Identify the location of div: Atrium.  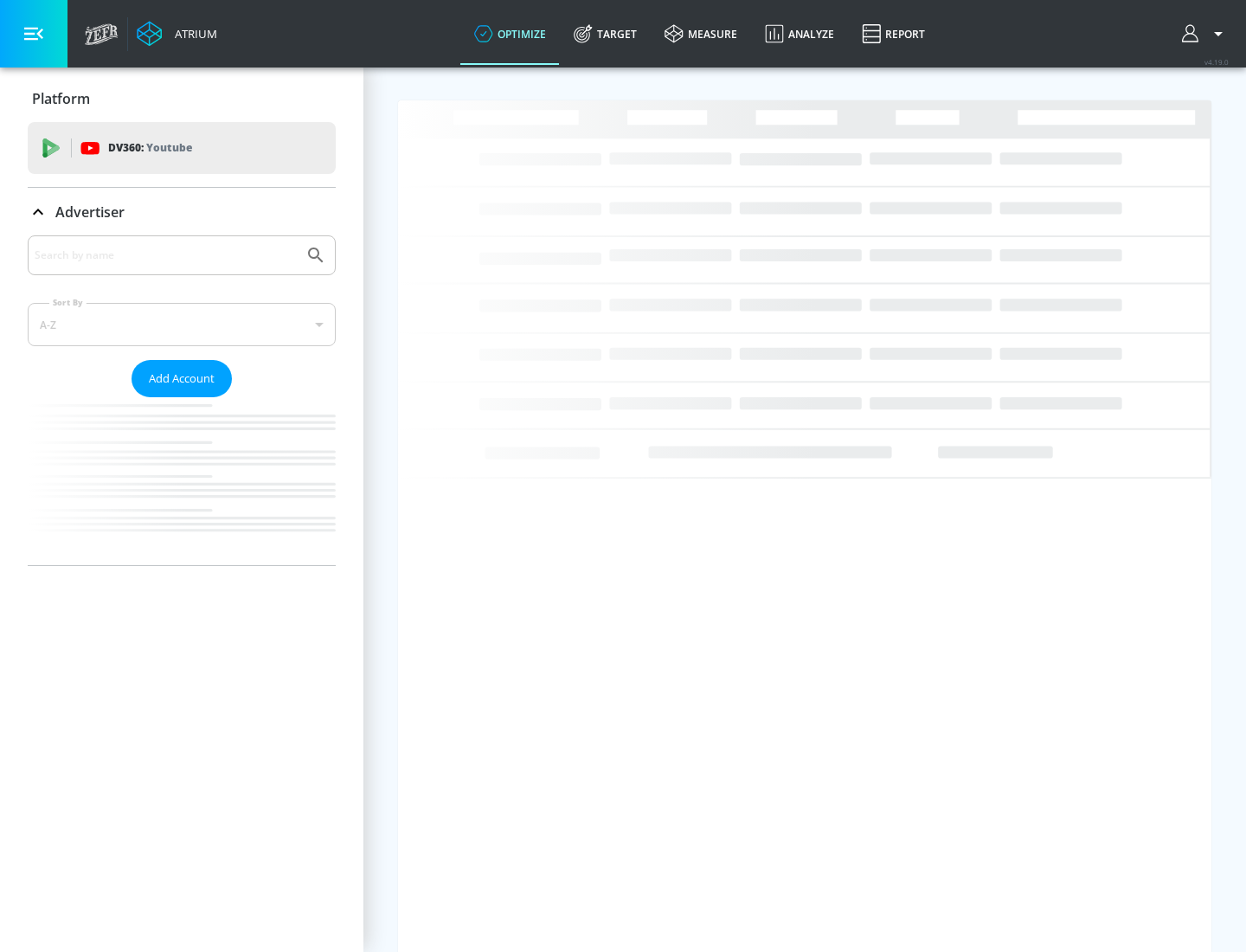
(192, 34).